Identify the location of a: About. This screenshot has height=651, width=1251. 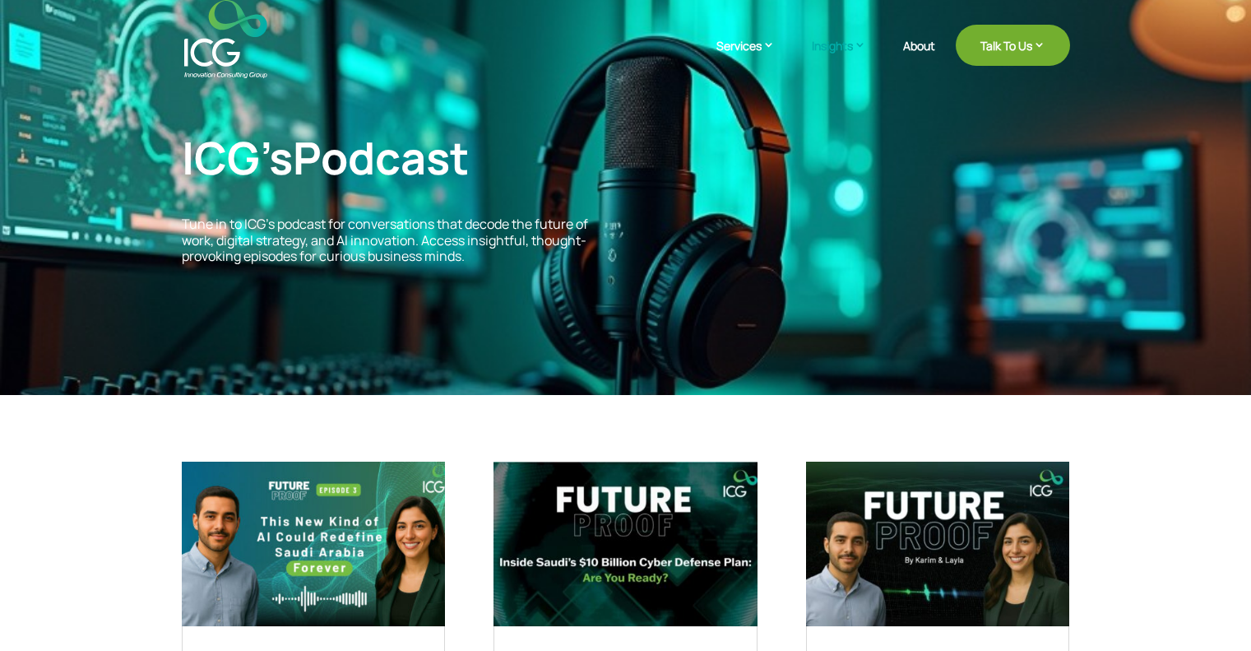
(919, 58).